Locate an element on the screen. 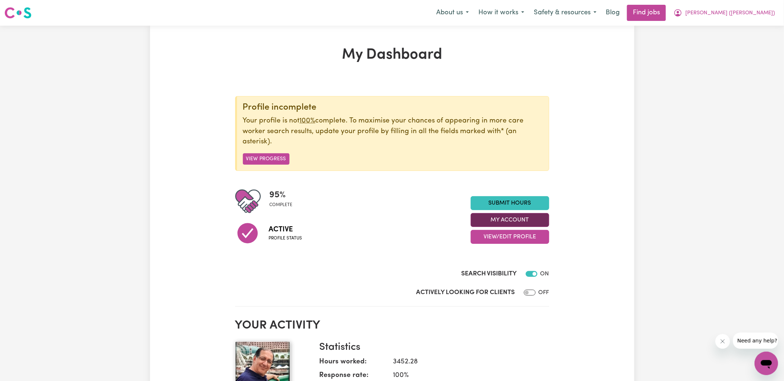 The height and width of the screenshot is (381, 784). label: Actively Looking for Clients is located at coordinates (465, 293).